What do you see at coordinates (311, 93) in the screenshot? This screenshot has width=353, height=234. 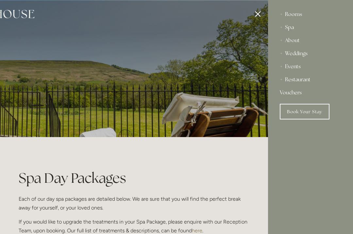 I see `a: Vouchers` at bounding box center [311, 93].